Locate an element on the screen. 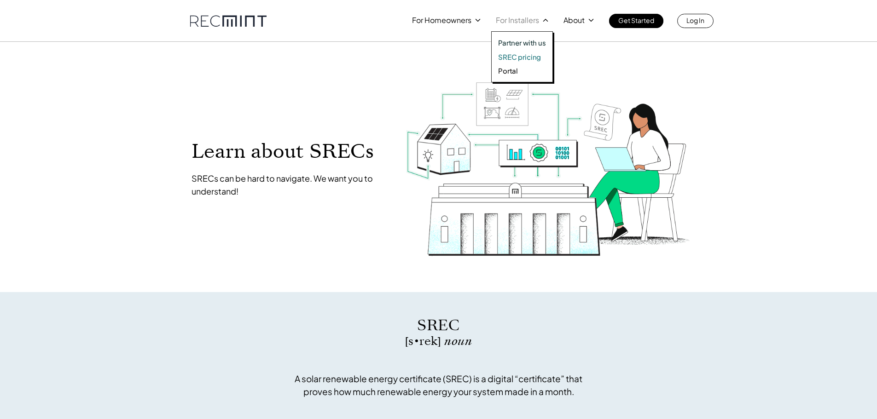 This screenshot has width=877, height=419. p: Portal is located at coordinates (508, 71).